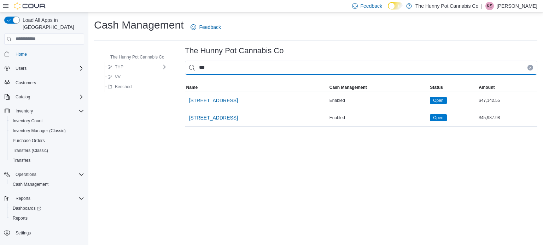 The height and width of the screenshot is (245, 543). What do you see at coordinates (44, 233) in the screenshot?
I see `button: Settings` at bounding box center [44, 233].